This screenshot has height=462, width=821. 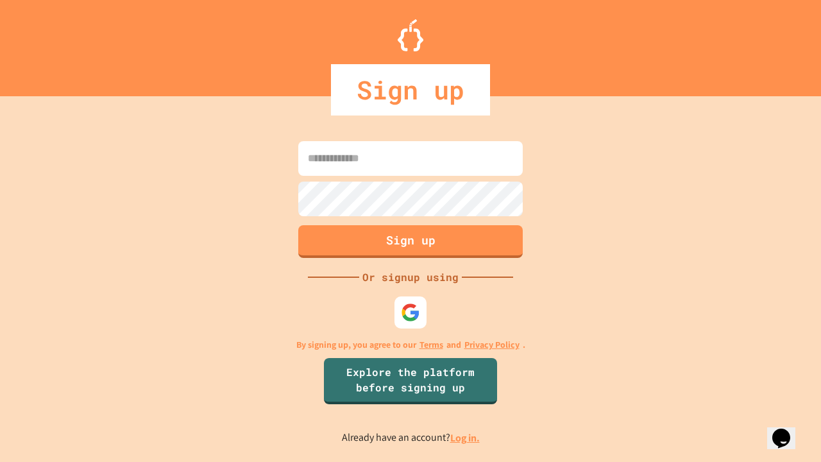 What do you see at coordinates (410, 35) in the screenshot?
I see `img: Logo.svg` at bounding box center [410, 35].